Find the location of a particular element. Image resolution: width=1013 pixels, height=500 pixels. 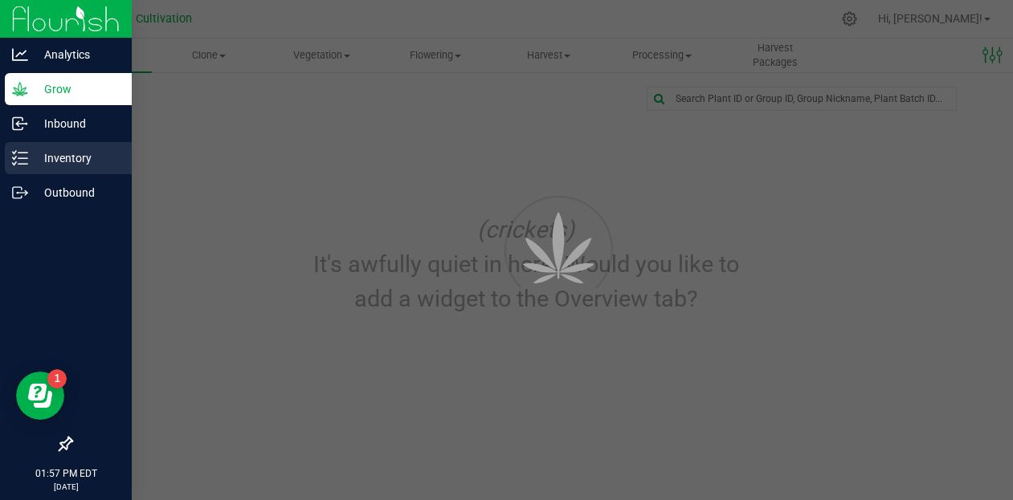

inline-svg: Inventory is located at coordinates (20, 158).